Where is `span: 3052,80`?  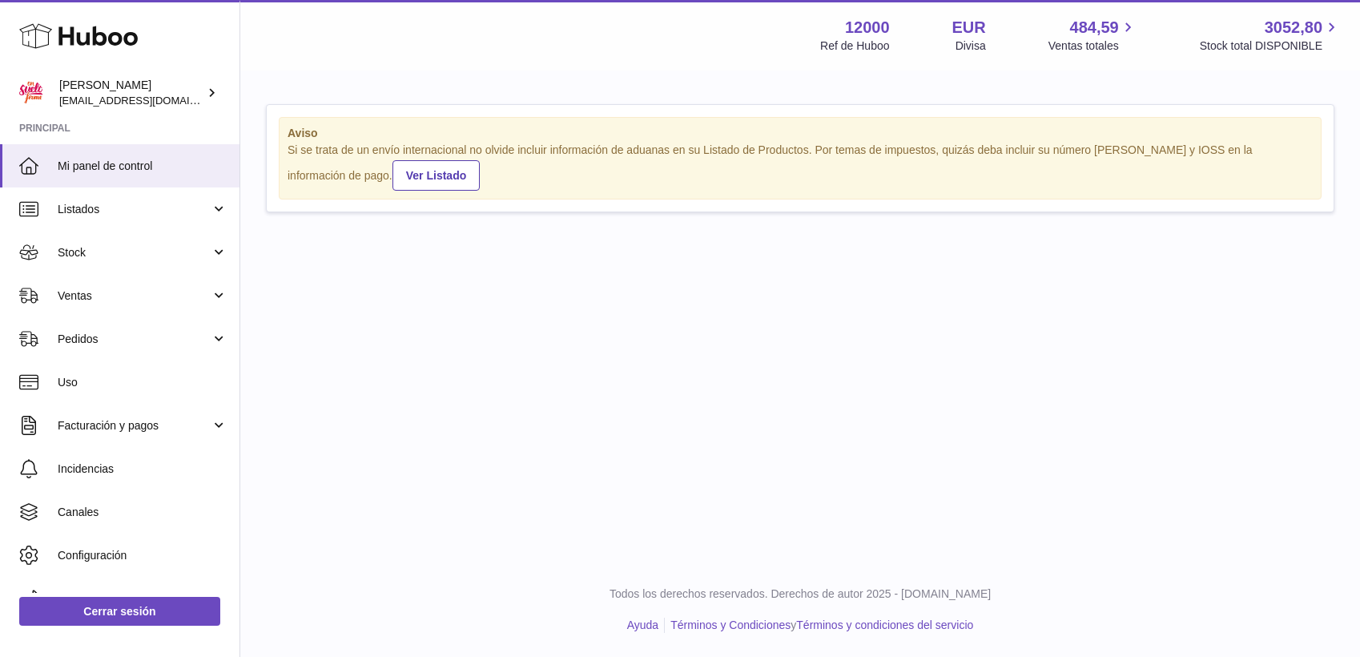 span: 3052,80 is located at coordinates (1294, 27).